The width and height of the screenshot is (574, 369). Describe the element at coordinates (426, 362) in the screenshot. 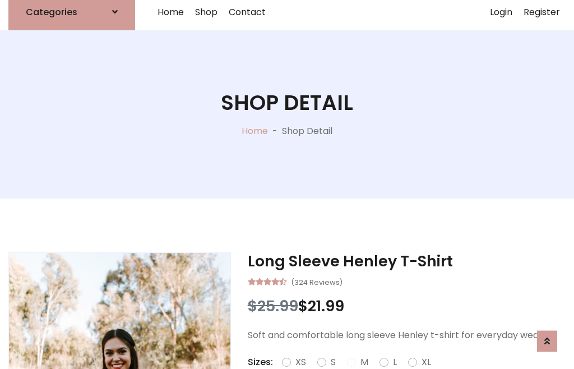

I see `label: XL` at that location.